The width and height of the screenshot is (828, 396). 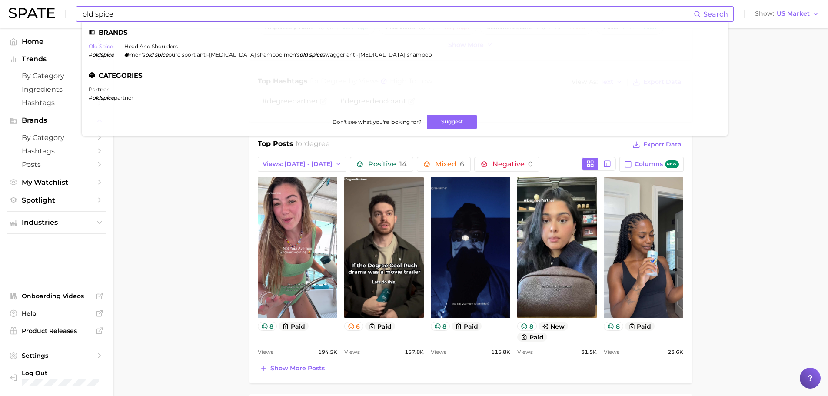 What do you see at coordinates (589, 352) in the screenshot?
I see `span: 31.5k` at bounding box center [589, 352].